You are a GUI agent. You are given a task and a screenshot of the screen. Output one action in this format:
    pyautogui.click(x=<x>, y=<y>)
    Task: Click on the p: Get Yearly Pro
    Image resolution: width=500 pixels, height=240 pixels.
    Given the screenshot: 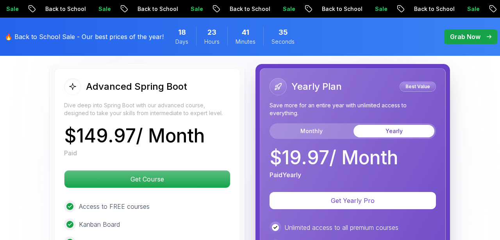 What is the action you would take?
    pyautogui.click(x=352, y=201)
    